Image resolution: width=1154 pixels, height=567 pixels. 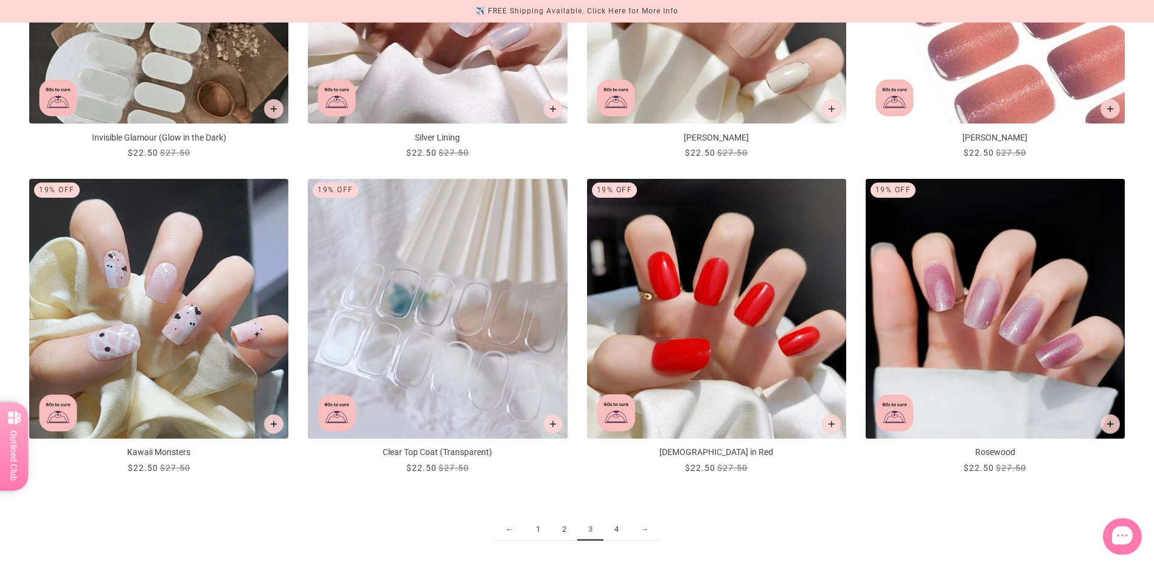 I want to click on p: Invisible Glamour (Glow in the Dark), so click(x=159, y=137).